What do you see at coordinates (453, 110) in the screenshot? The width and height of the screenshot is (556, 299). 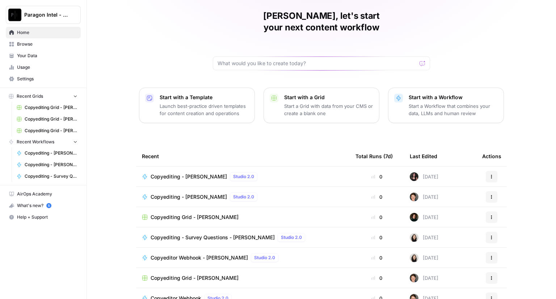 I see `p: Start a Workflow that combines your data, LLMs and human review` at bounding box center [453, 110].